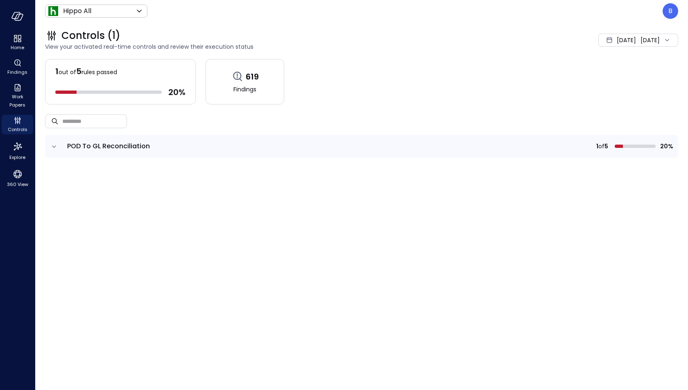 This screenshot has width=688, height=390. What do you see at coordinates (91, 36) in the screenshot?
I see `span: Controls (1)` at bounding box center [91, 36].